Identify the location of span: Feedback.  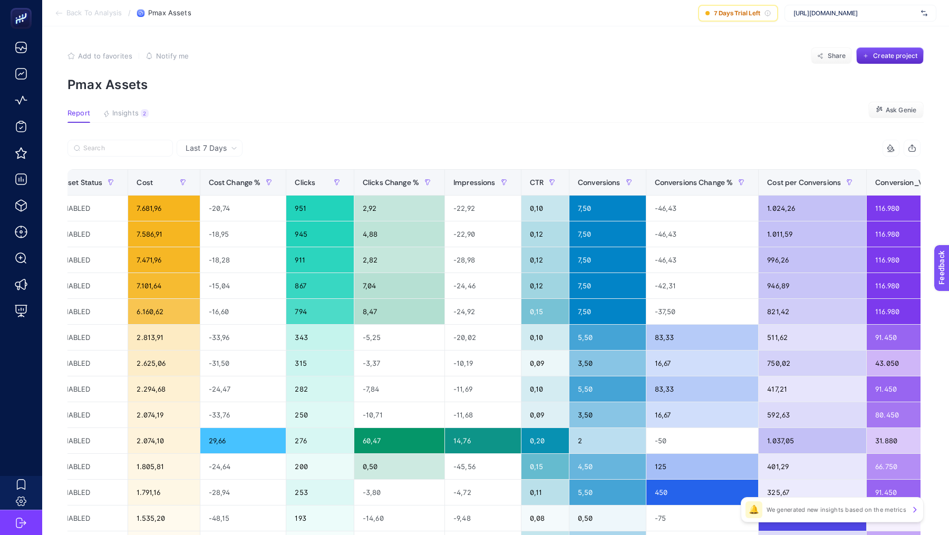
(23, 7).